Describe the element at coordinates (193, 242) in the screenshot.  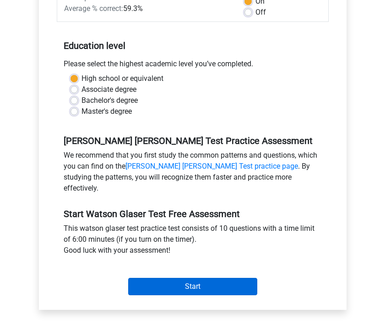
I see `div: This watson glaser test practice test consists of 10 questions with a time limit of 6:00 minutes ...` at that location.